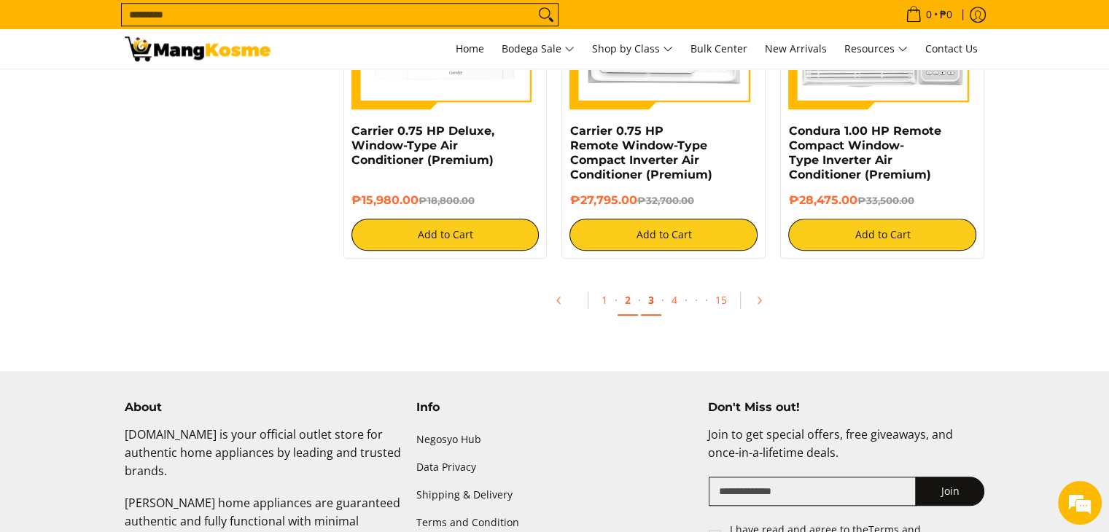  What do you see at coordinates (632, 49) in the screenshot?
I see `span: Shop by Class` at bounding box center [632, 49].